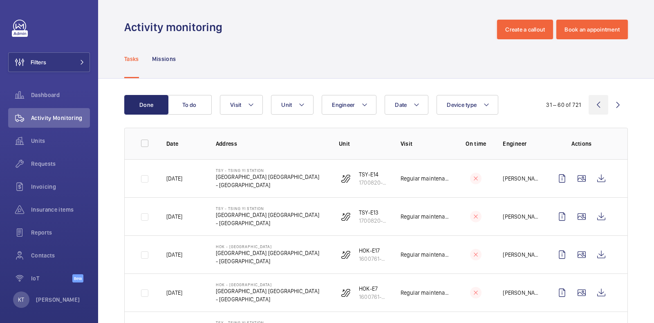 The height and width of the screenshot is (323, 654). Describe the element at coordinates (563, 105) in the screenshot. I see `div: 31 – 60 of 721` at that location.